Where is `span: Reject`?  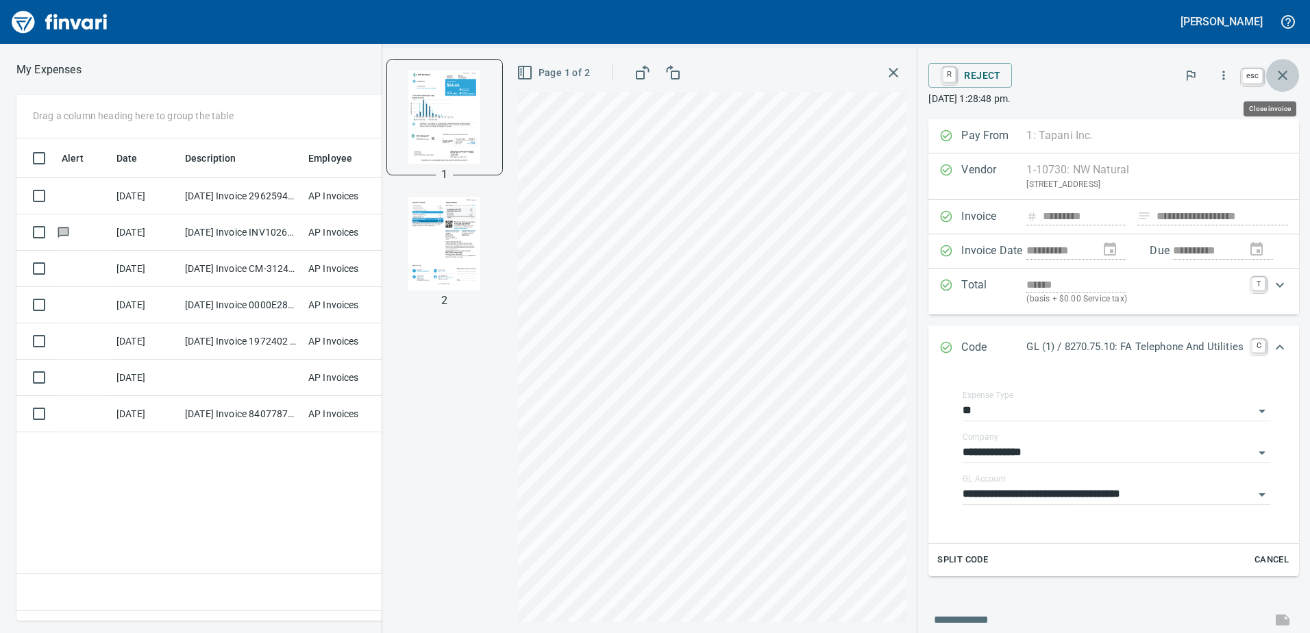 span: Reject is located at coordinates (970, 75).